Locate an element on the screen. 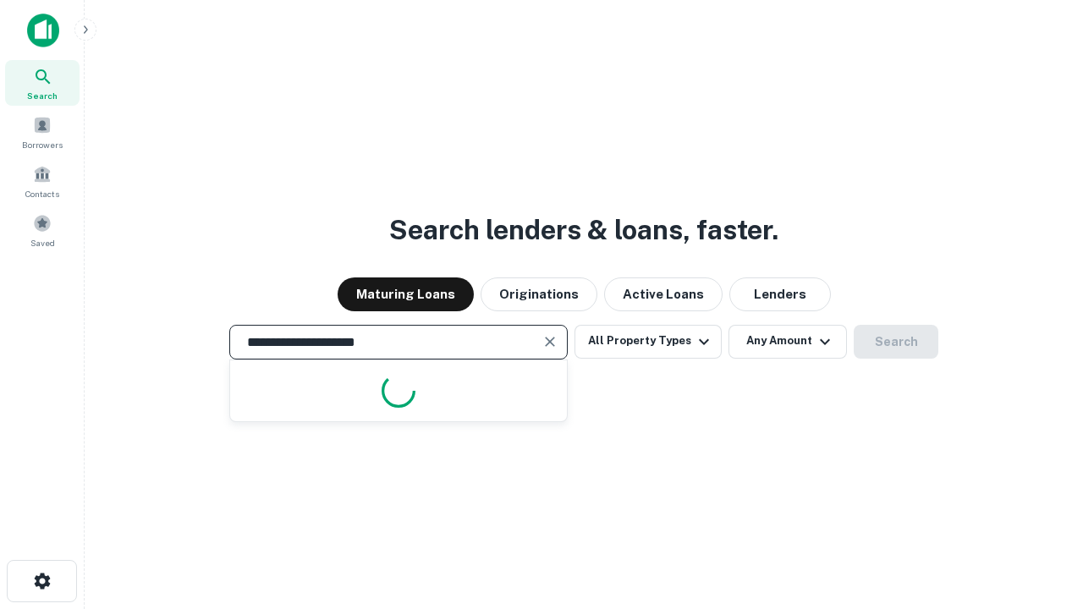 Image resolution: width=1083 pixels, height=609 pixels. button: Originations is located at coordinates (539, 294).